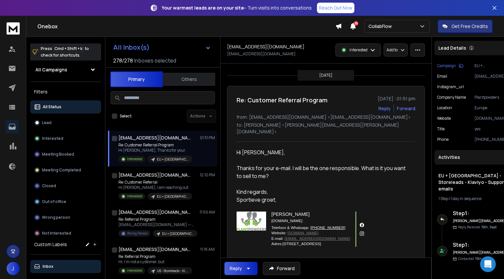  What do you see at coordinates (282, 268) in the screenshot?
I see `button: Forward` at bounding box center [282, 268].